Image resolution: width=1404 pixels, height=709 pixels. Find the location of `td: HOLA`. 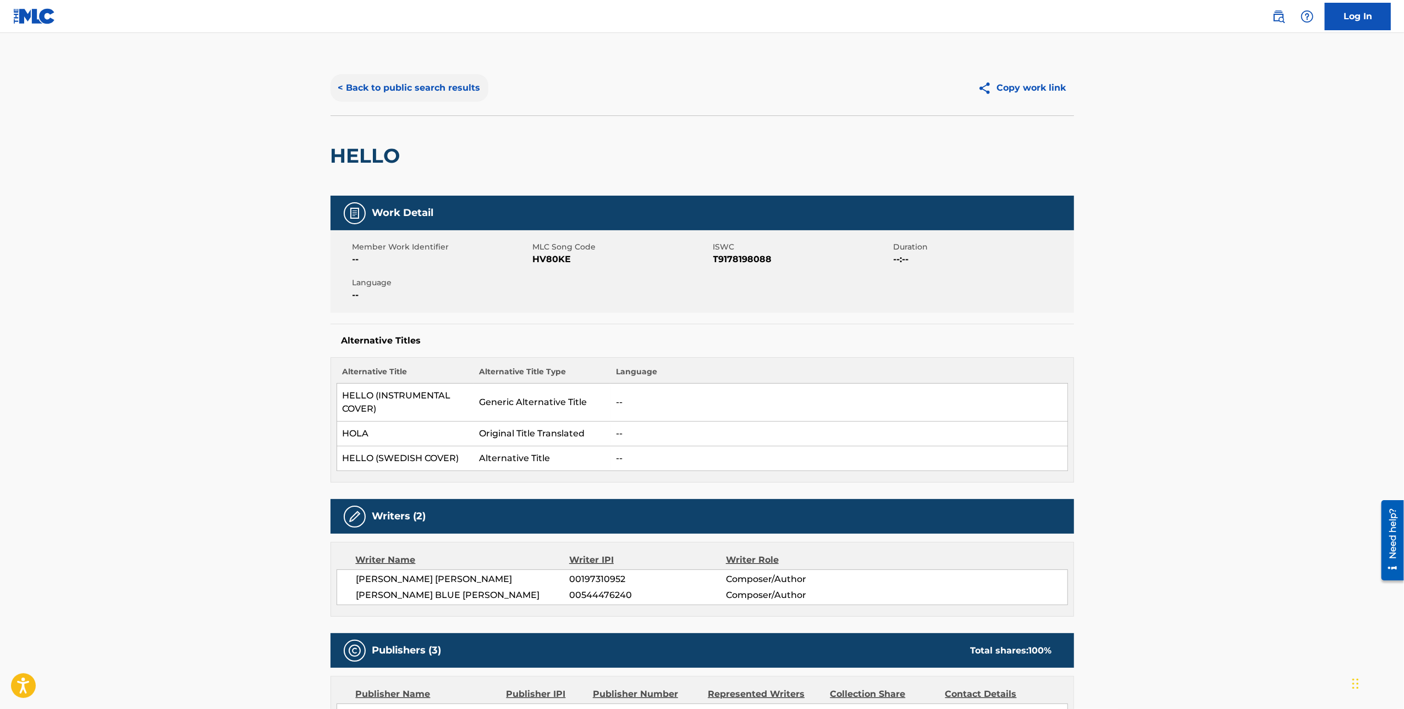

td: HOLA is located at coordinates (405, 434).